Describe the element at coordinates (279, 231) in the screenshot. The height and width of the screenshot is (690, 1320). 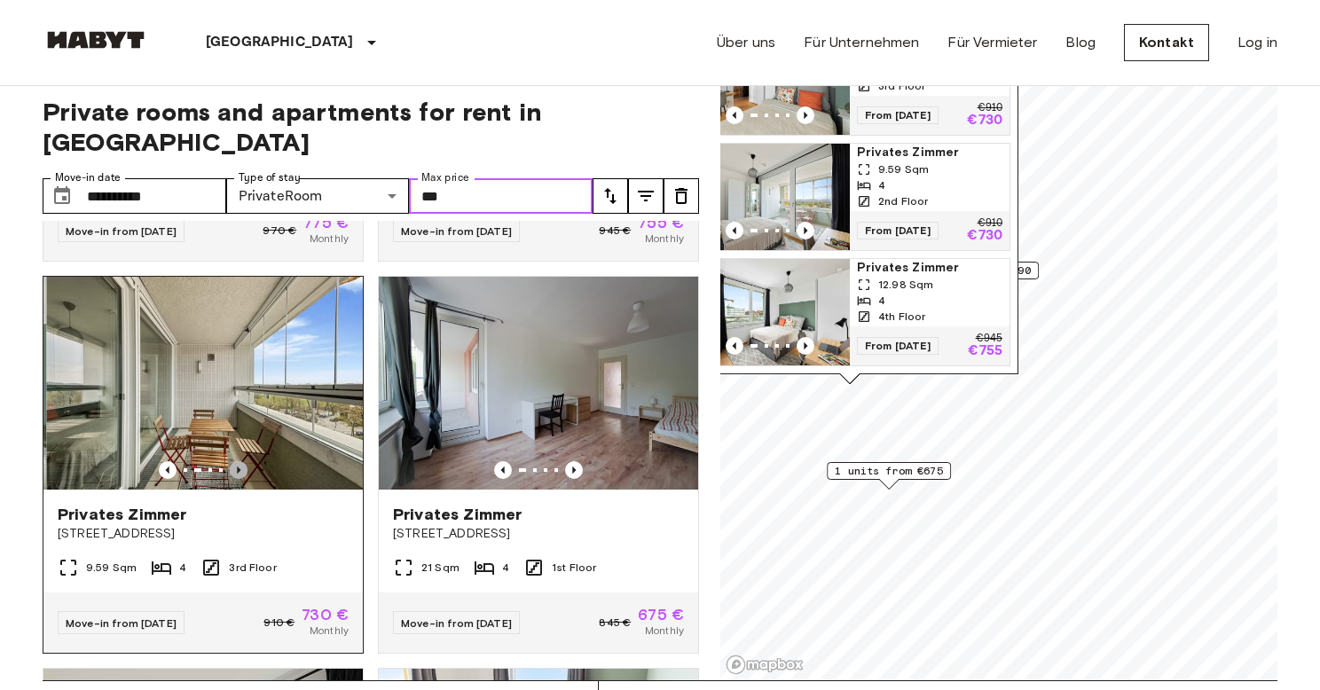
I see `span: 970 €` at that location.